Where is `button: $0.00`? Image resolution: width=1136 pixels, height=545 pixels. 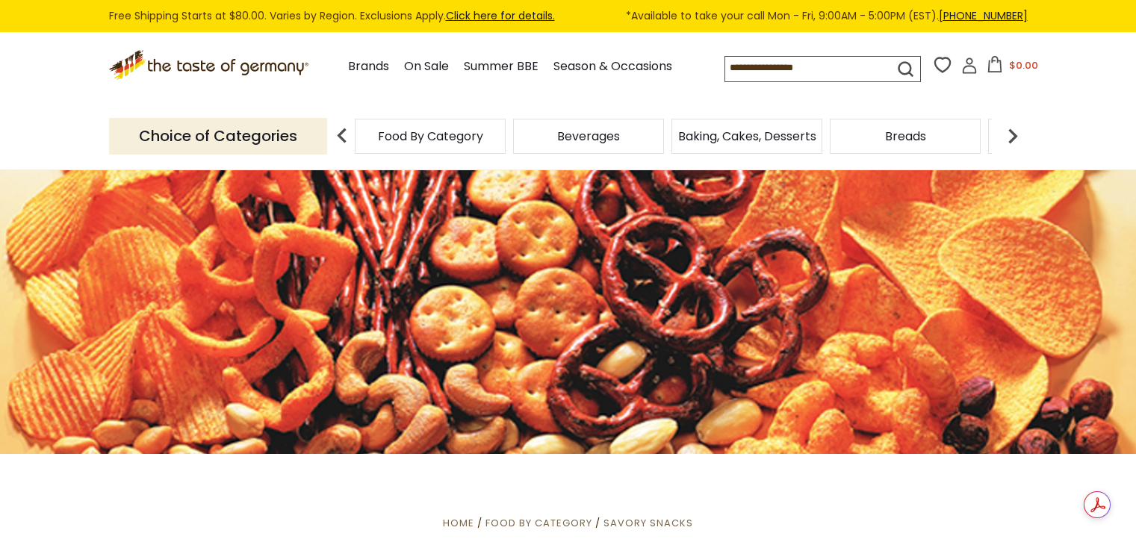 button: $0.00 is located at coordinates (1012, 67).